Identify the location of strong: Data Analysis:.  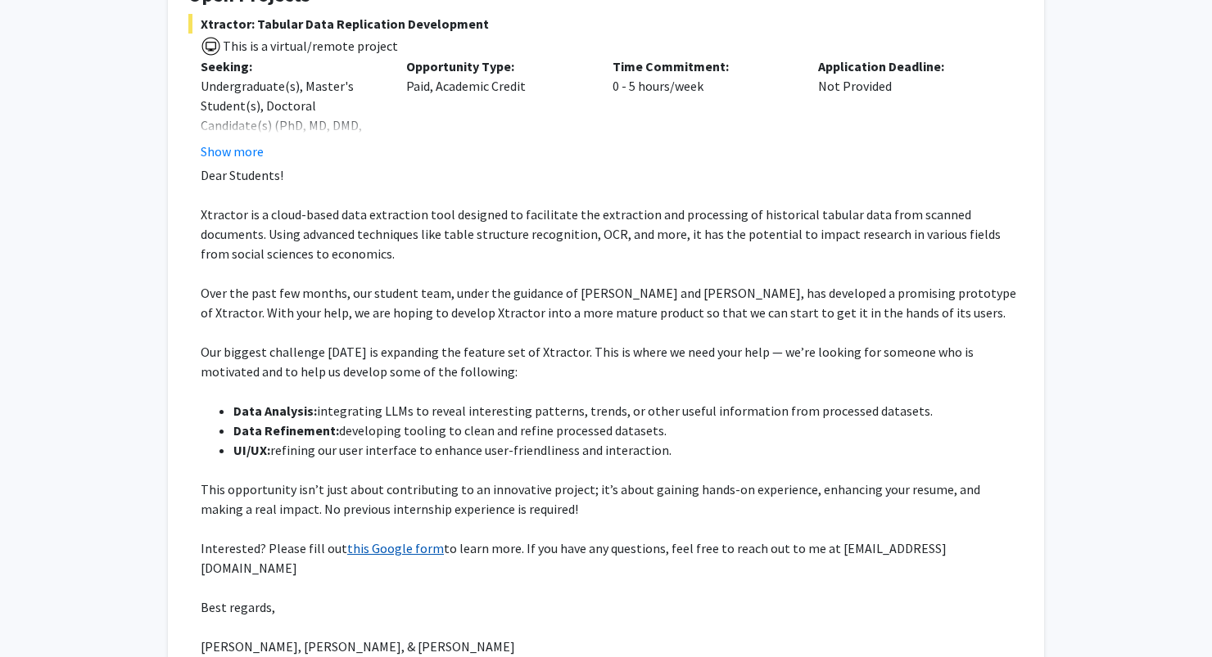
(275, 411).